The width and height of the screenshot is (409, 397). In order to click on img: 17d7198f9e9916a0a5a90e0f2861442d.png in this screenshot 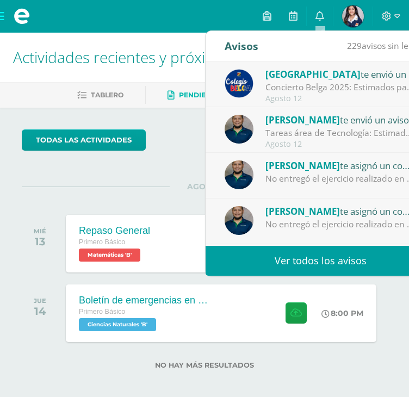, I will do `click(353, 16)`.